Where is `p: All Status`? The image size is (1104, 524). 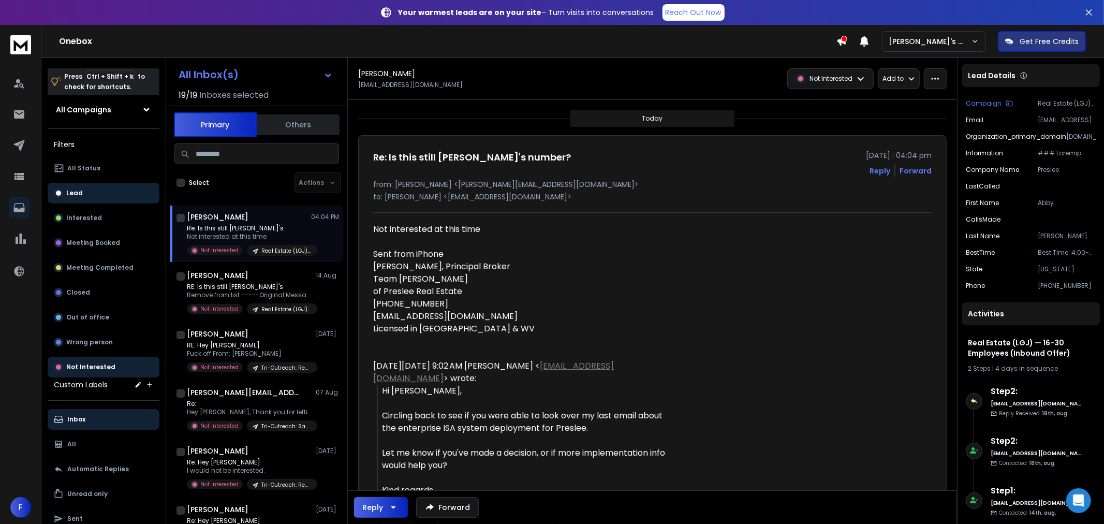 p: All Status is located at coordinates (84, 168).